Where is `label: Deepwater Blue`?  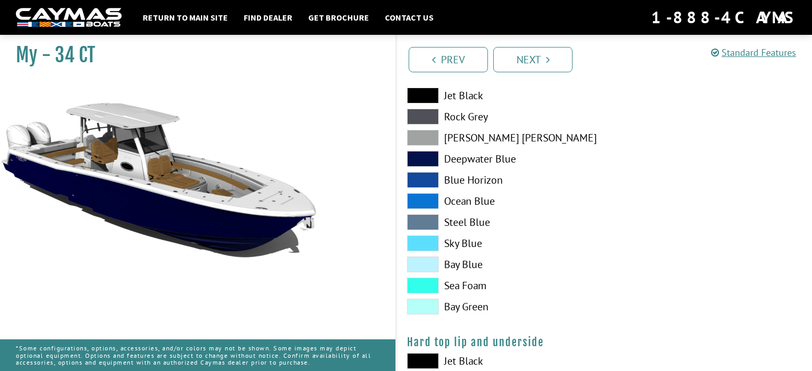
label: Deepwater Blue is located at coordinates (500, 159).